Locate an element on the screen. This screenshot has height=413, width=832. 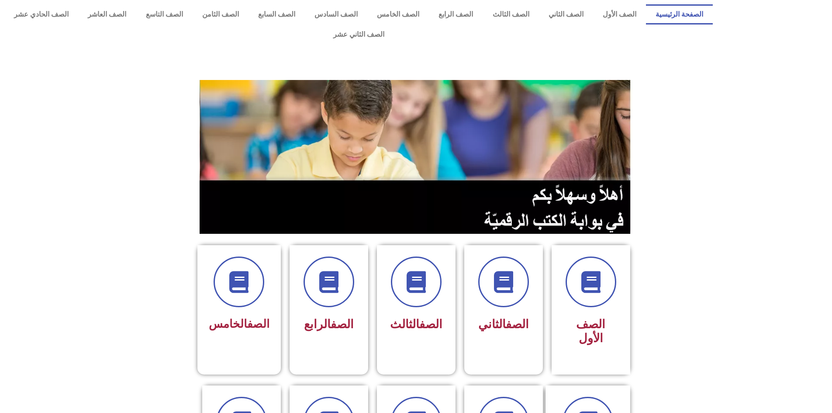
a: الصف الثالث is located at coordinates (510, 14).